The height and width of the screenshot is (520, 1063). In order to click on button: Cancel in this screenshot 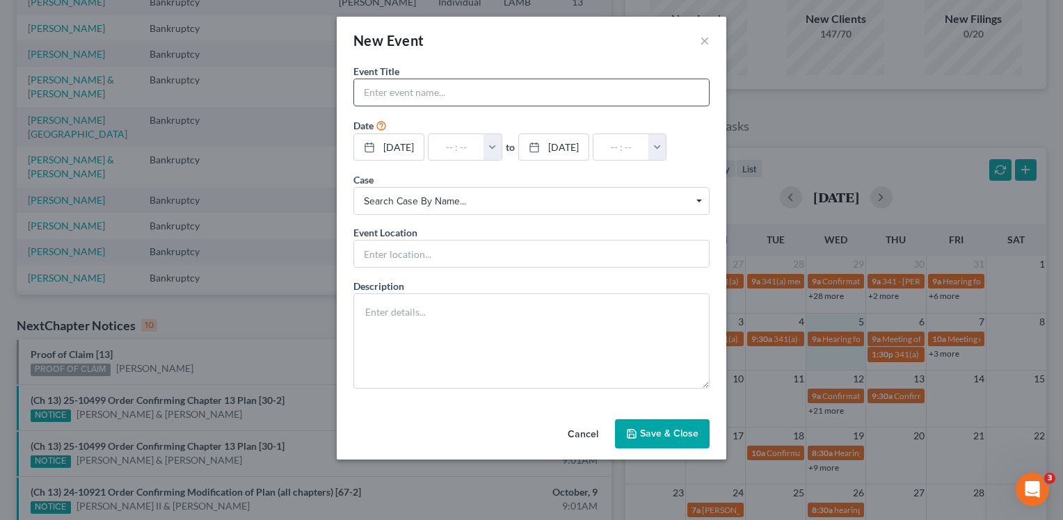, I will do `click(583, 435)`.